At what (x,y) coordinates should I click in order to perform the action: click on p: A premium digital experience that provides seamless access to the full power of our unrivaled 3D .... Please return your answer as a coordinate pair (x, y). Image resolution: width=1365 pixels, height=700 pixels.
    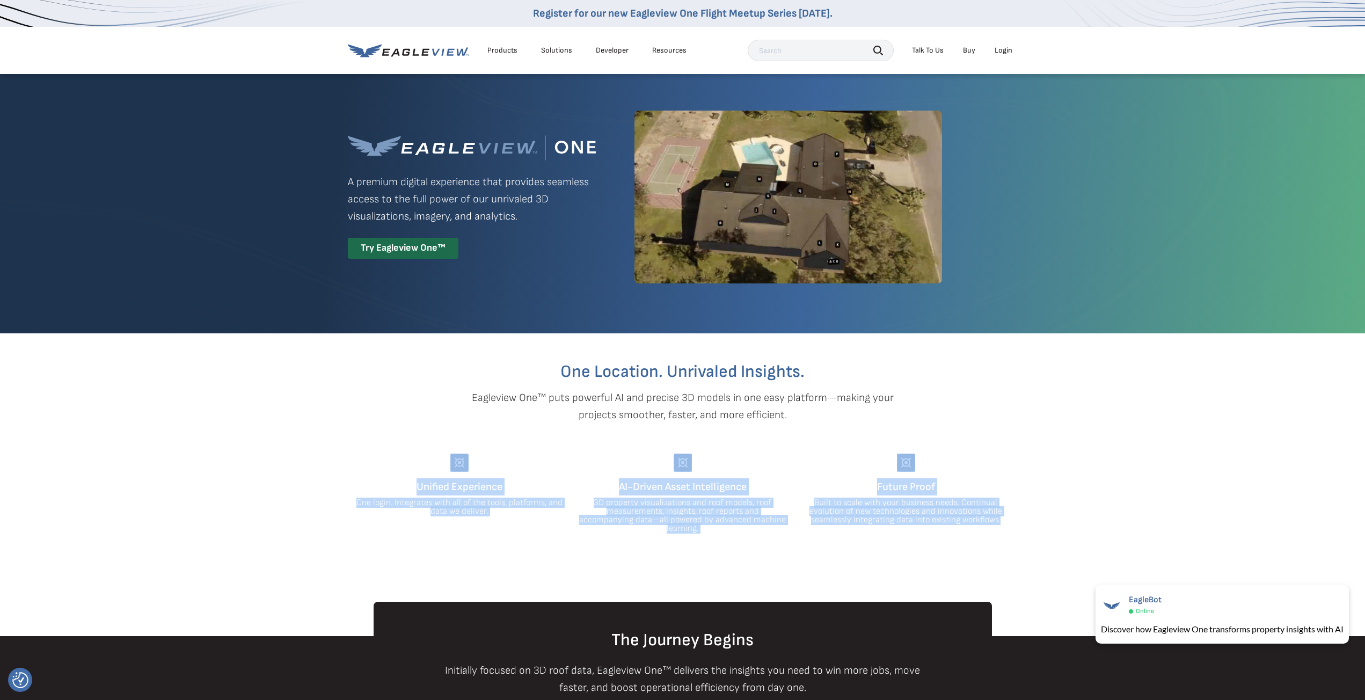
    Looking at the image, I should click on (472, 199).